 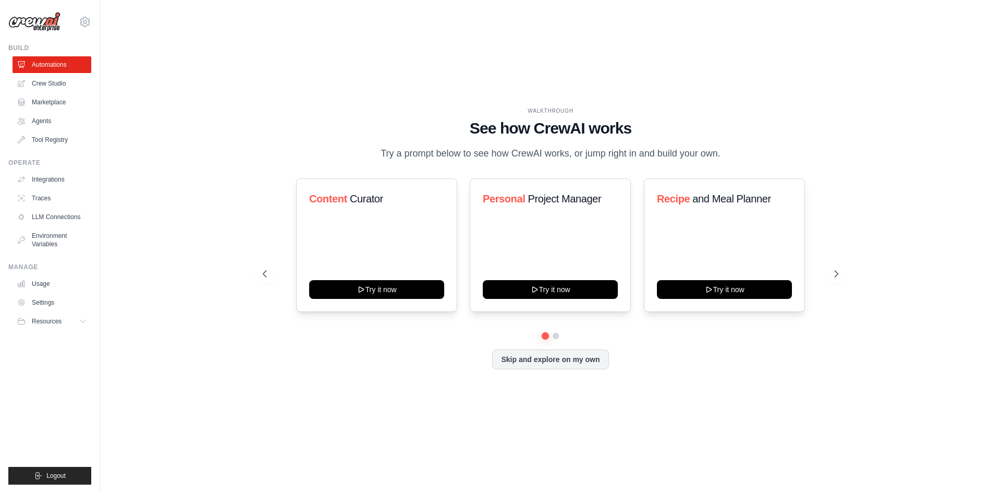 What do you see at coordinates (52, 217) in the screenshot?
I see `a: LLM Connections` at bounding box center [52, 217].